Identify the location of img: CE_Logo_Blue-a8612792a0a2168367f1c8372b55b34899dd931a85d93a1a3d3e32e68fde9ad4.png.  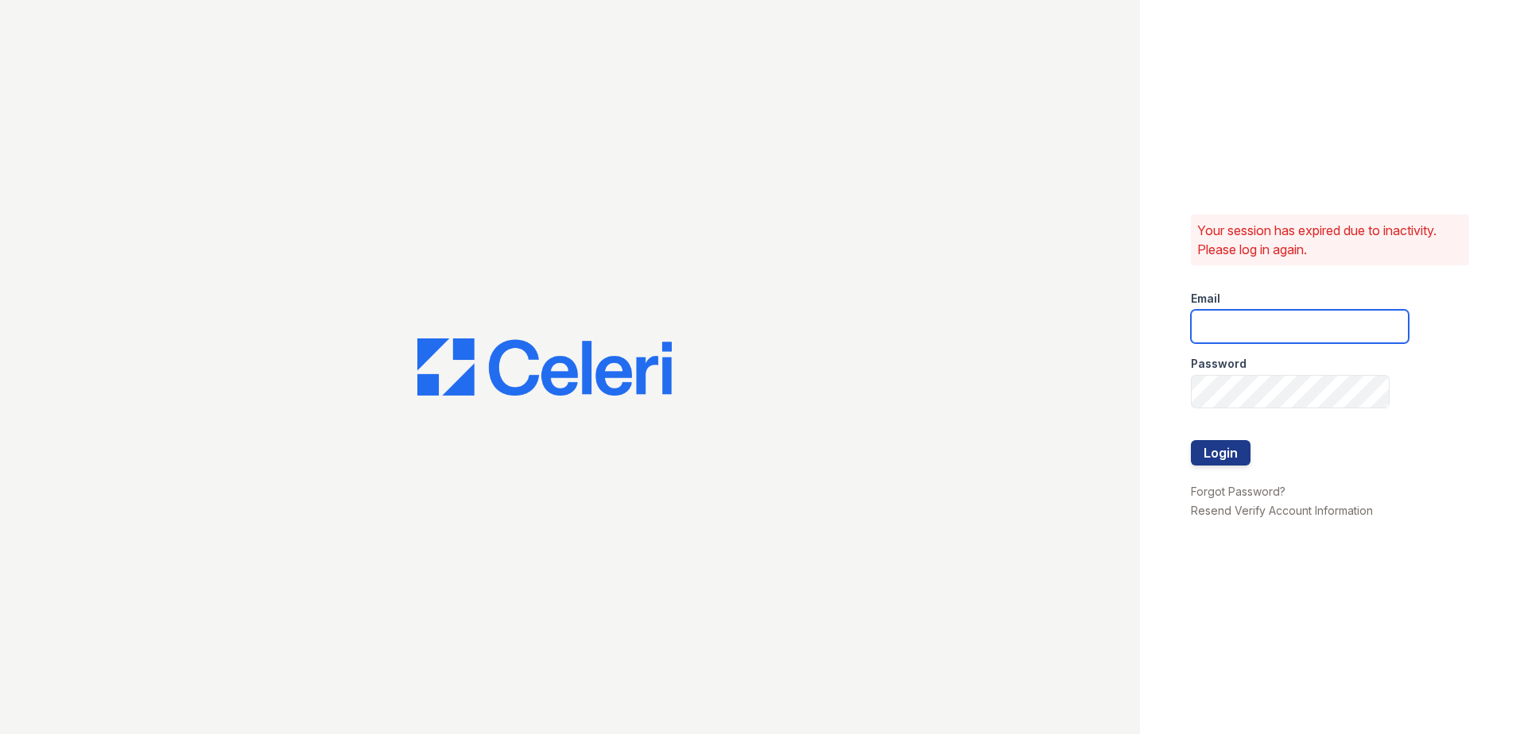
(544, 367).